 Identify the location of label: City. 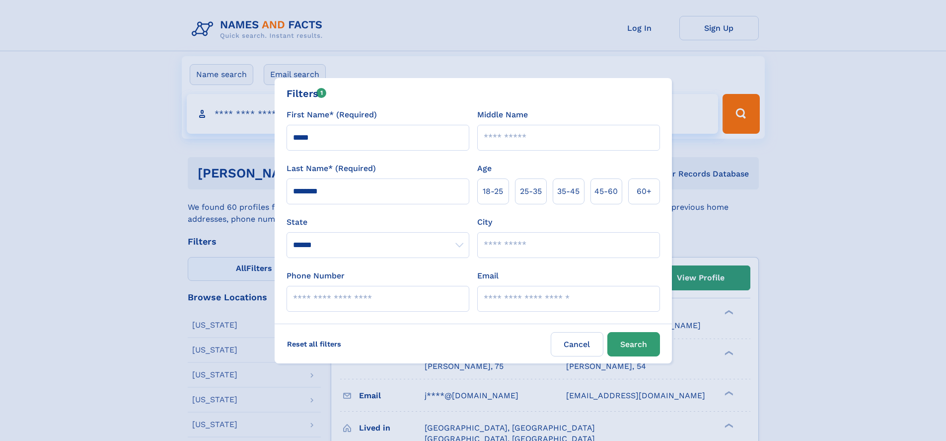
(485, 222).